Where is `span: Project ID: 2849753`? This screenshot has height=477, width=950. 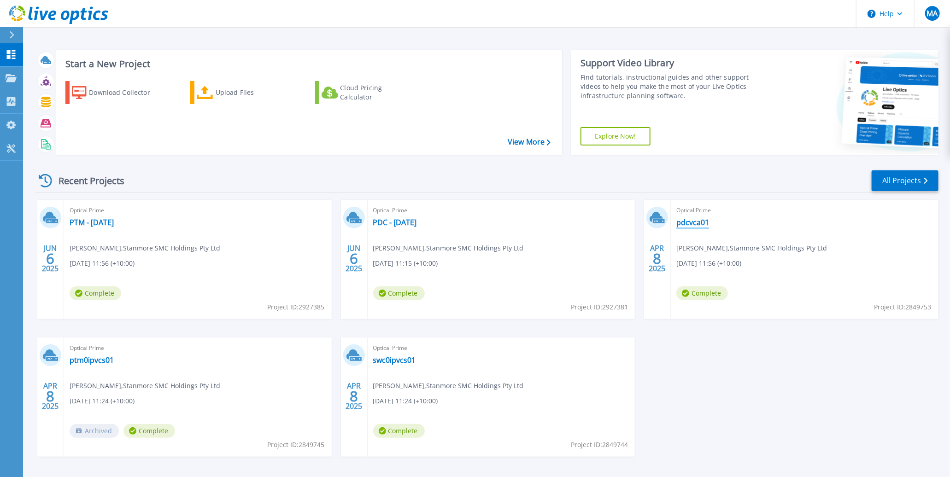
span: Project ID: 2849753 is located at coordinates (903, 307).